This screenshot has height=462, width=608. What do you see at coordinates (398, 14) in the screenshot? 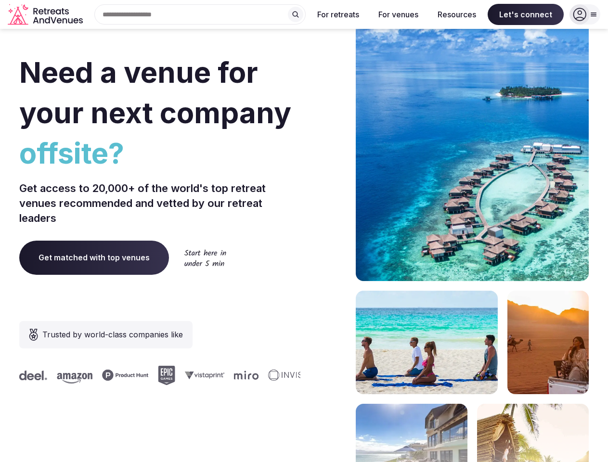
I see `button: For venues` at bounding box center [398, 14].